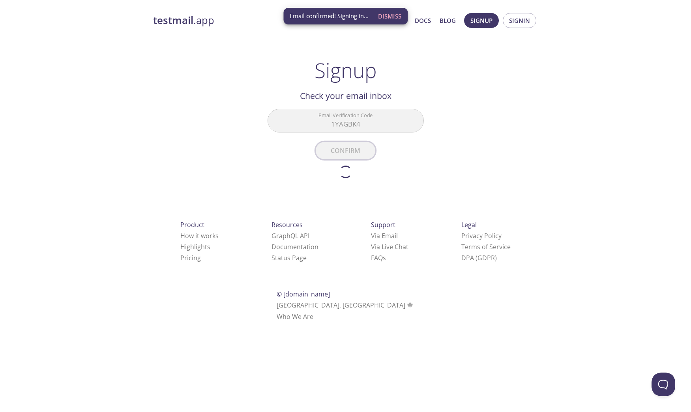  Describe the element at coordinates (346, 96) in the screenshot. I see `h2: Check your email inbox` at that location.